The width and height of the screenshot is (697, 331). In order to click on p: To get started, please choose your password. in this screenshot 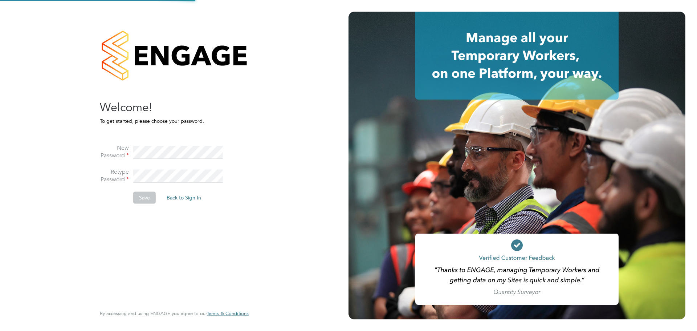, I will do `click(171, 121)`.